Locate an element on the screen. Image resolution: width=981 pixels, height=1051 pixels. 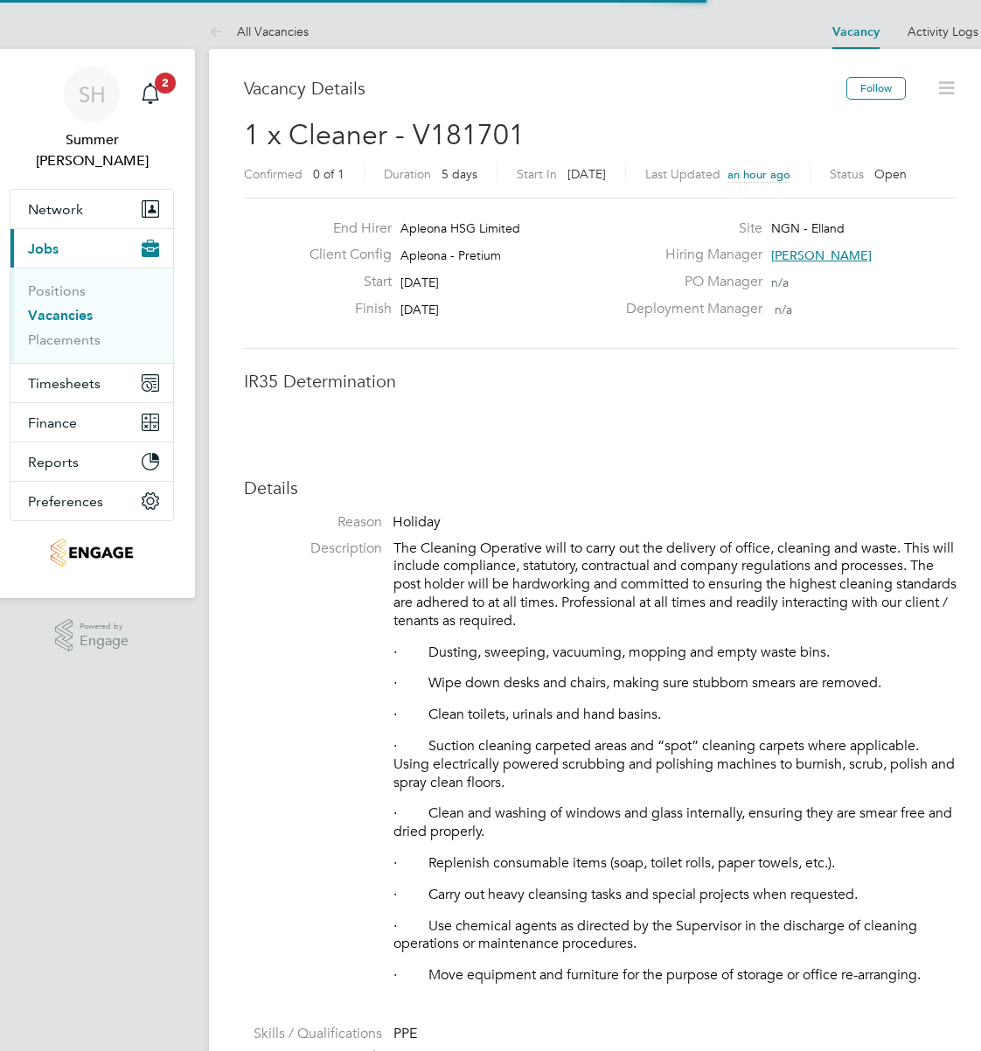
label: PO Manager is located at coordinates (689, 282).